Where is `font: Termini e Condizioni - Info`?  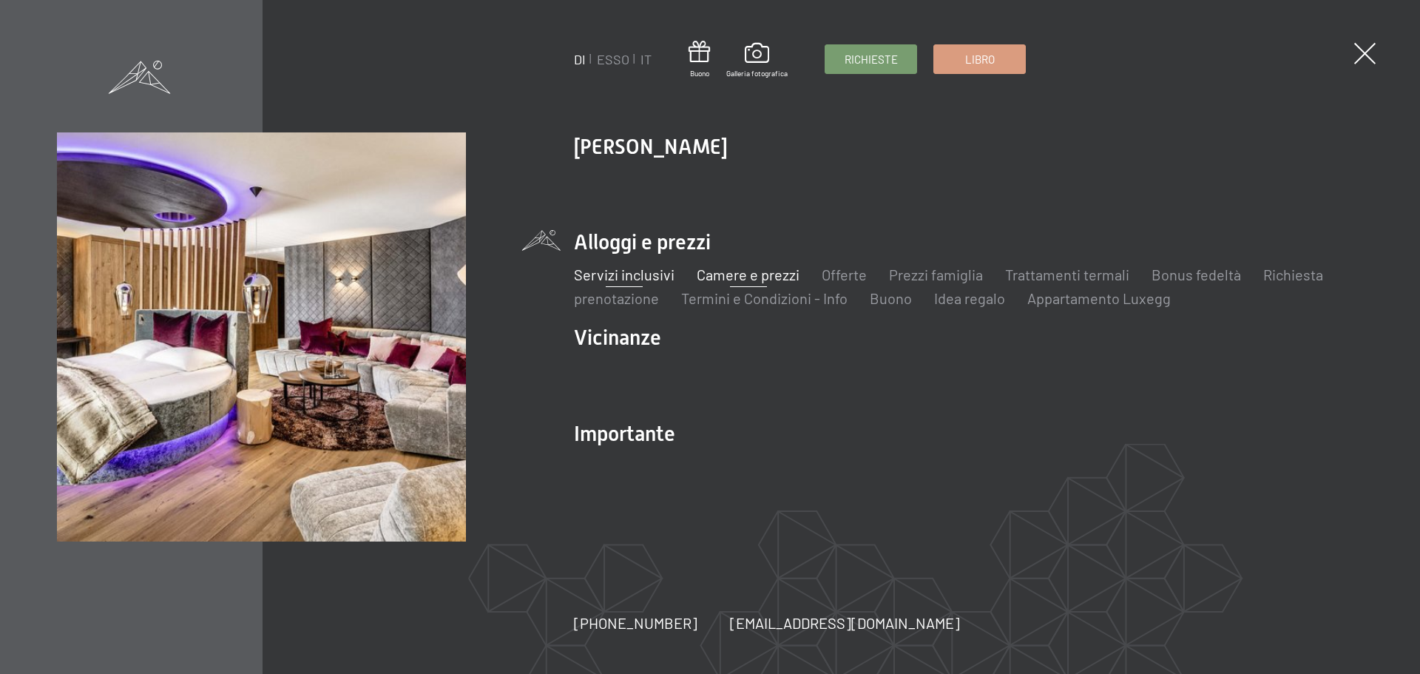
font: Termini e Condizioni - Info is located at coordinates (764, 298).